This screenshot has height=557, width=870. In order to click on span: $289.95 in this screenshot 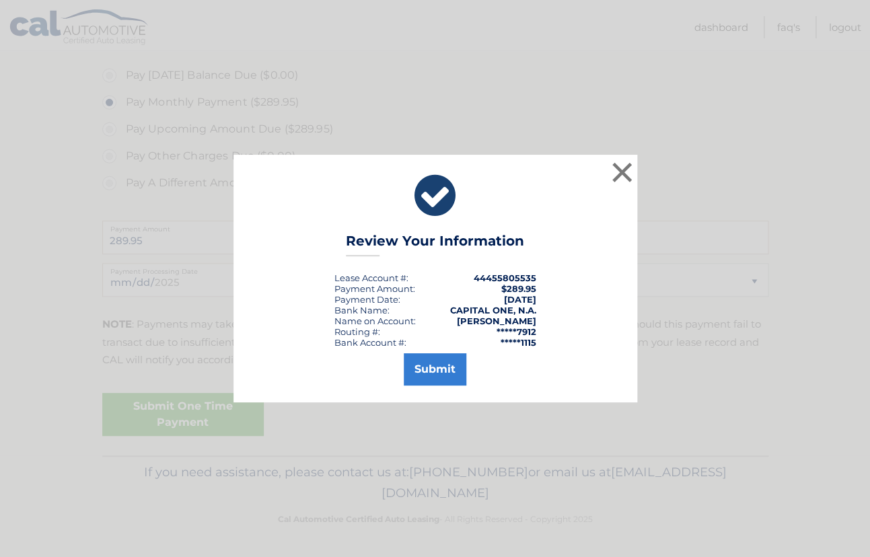, I will do `click(519, 289)`.